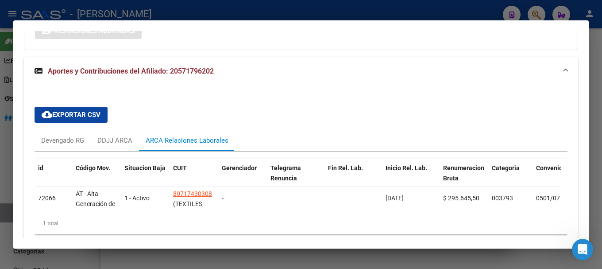 The image size is (602, 269). I want to click on span: CUIT, so click(180, 168).